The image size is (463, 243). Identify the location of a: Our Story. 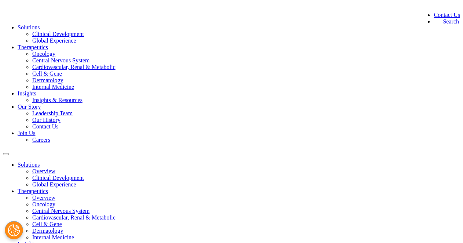
(29, 106).